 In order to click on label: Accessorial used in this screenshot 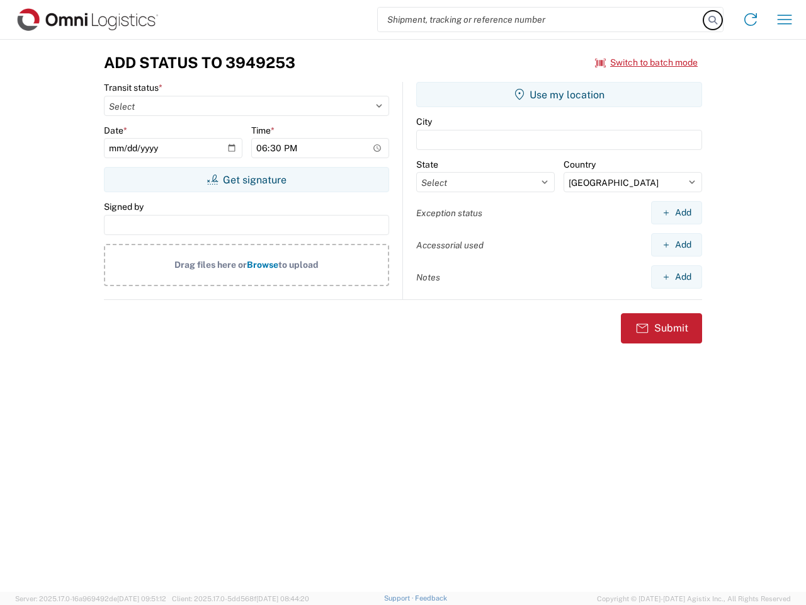, I will do `click(450, 245)`.